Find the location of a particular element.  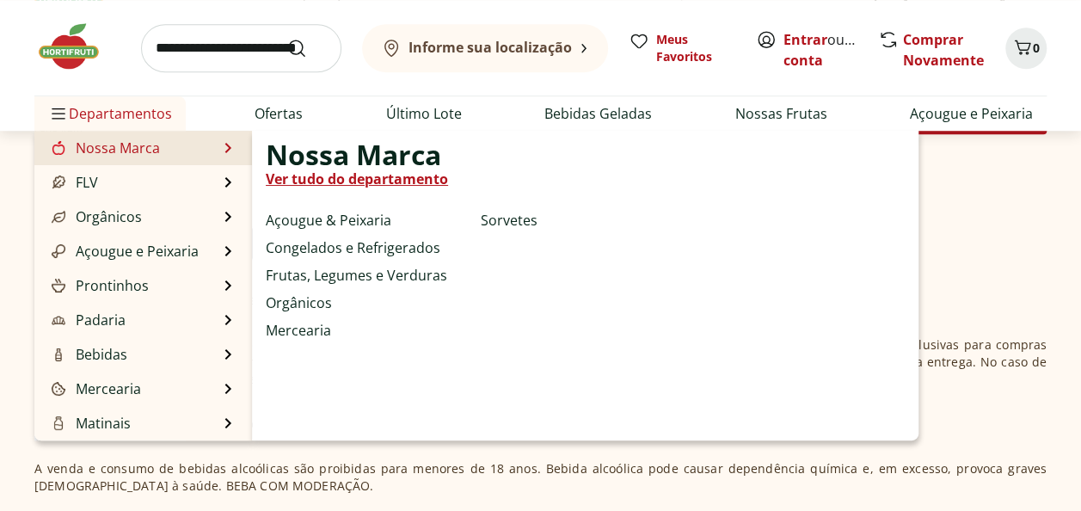

a: Açougue & Peixaria is located at coordinates (329, 220).